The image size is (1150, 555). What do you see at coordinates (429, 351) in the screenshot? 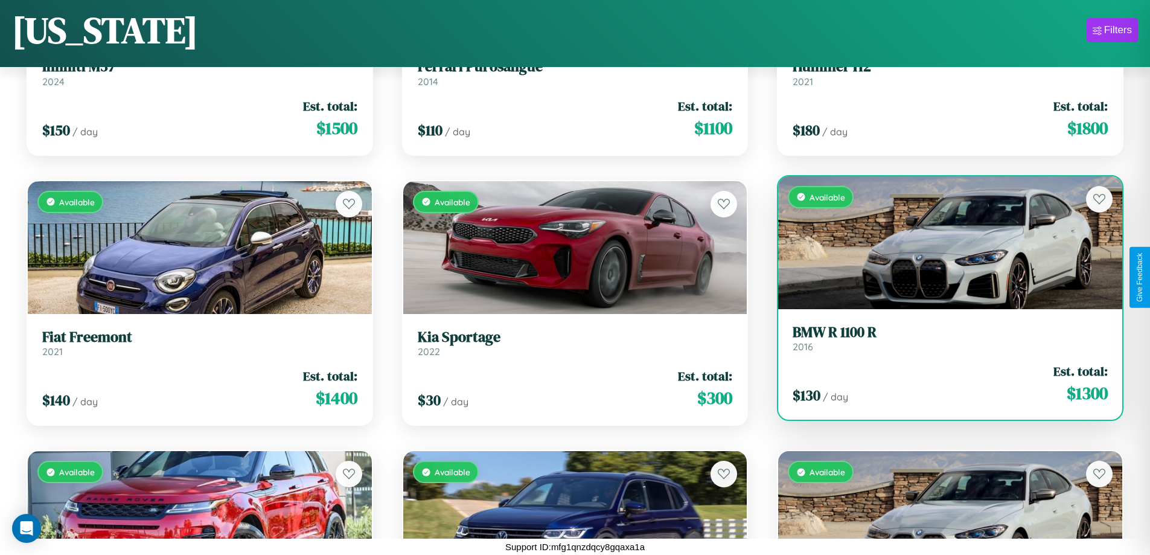
I see `span: 2022` at bounding box center [429, 351].